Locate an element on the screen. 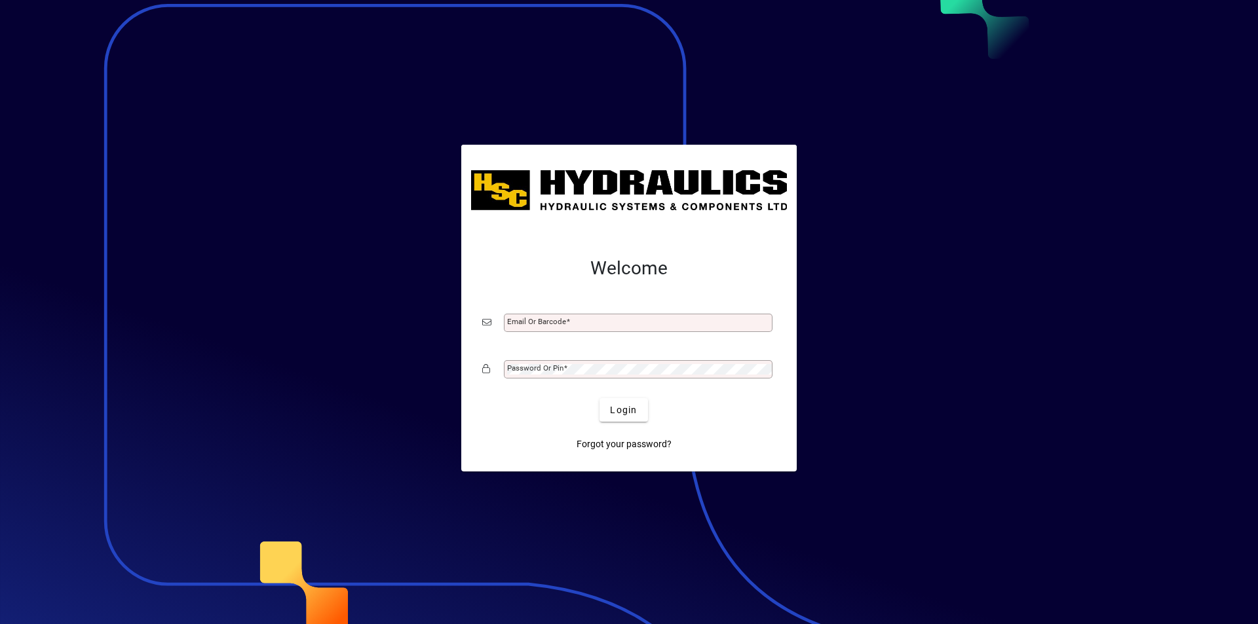  h2: Welcome is located at coordinates (629, 269).